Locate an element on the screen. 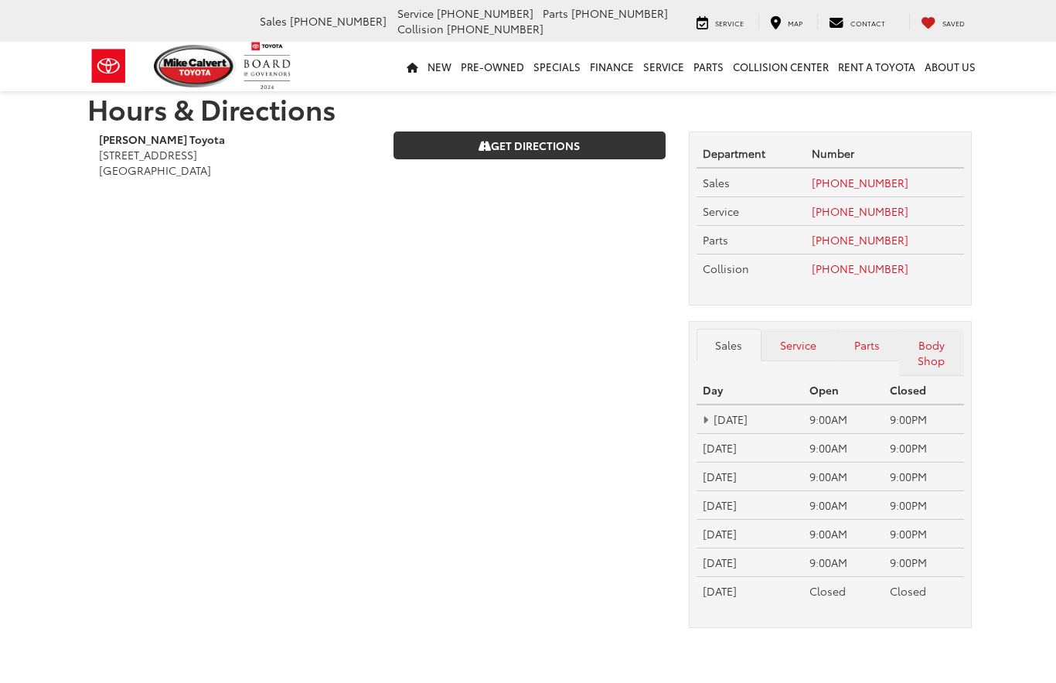 The width and height of the screenshot is (1056, 683). a: Collision Center is located at coordinates (781, 66).